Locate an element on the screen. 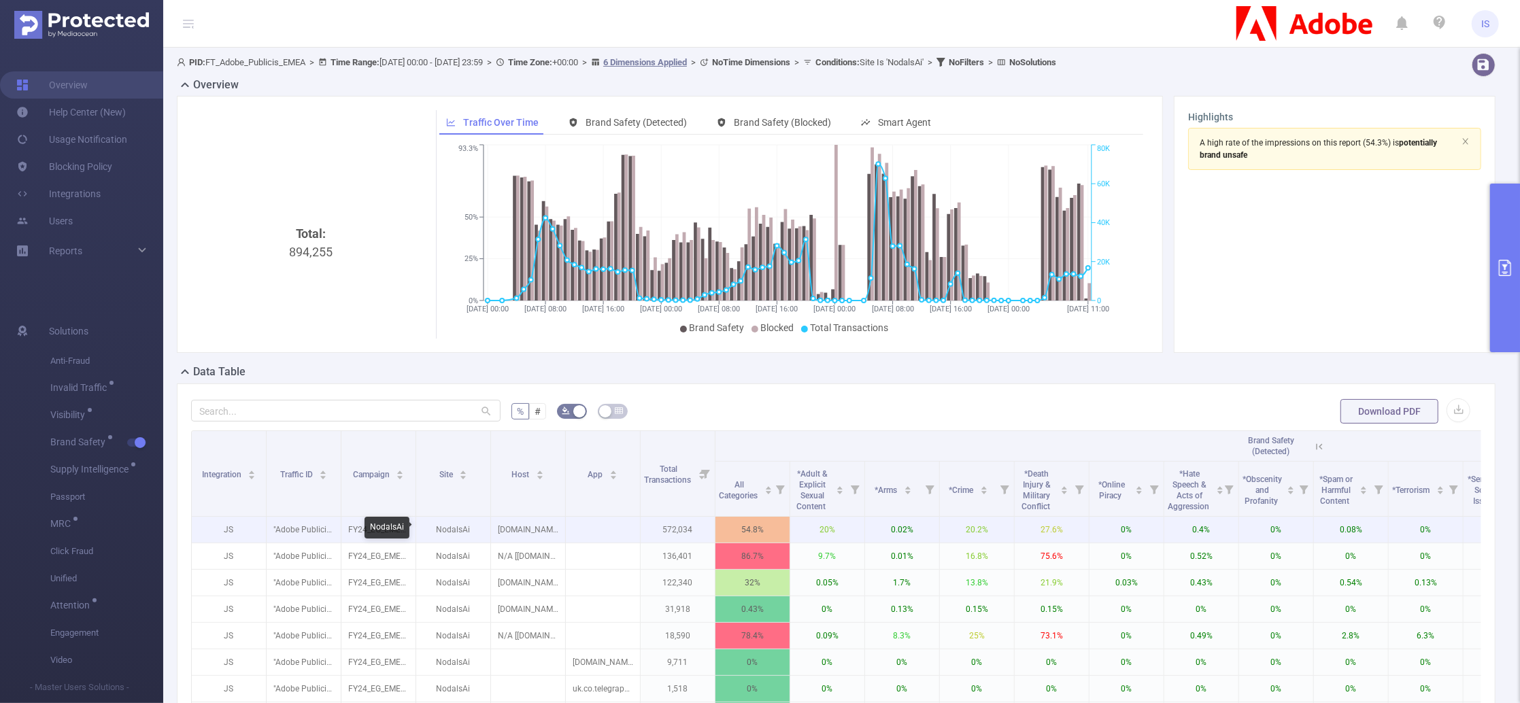  b: Time Range: is located at coordinates (355, 62).